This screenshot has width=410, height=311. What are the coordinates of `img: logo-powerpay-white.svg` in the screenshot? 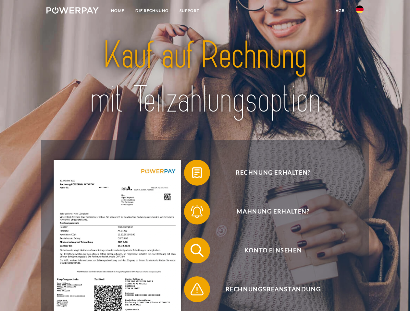 It's located at (72, 10).